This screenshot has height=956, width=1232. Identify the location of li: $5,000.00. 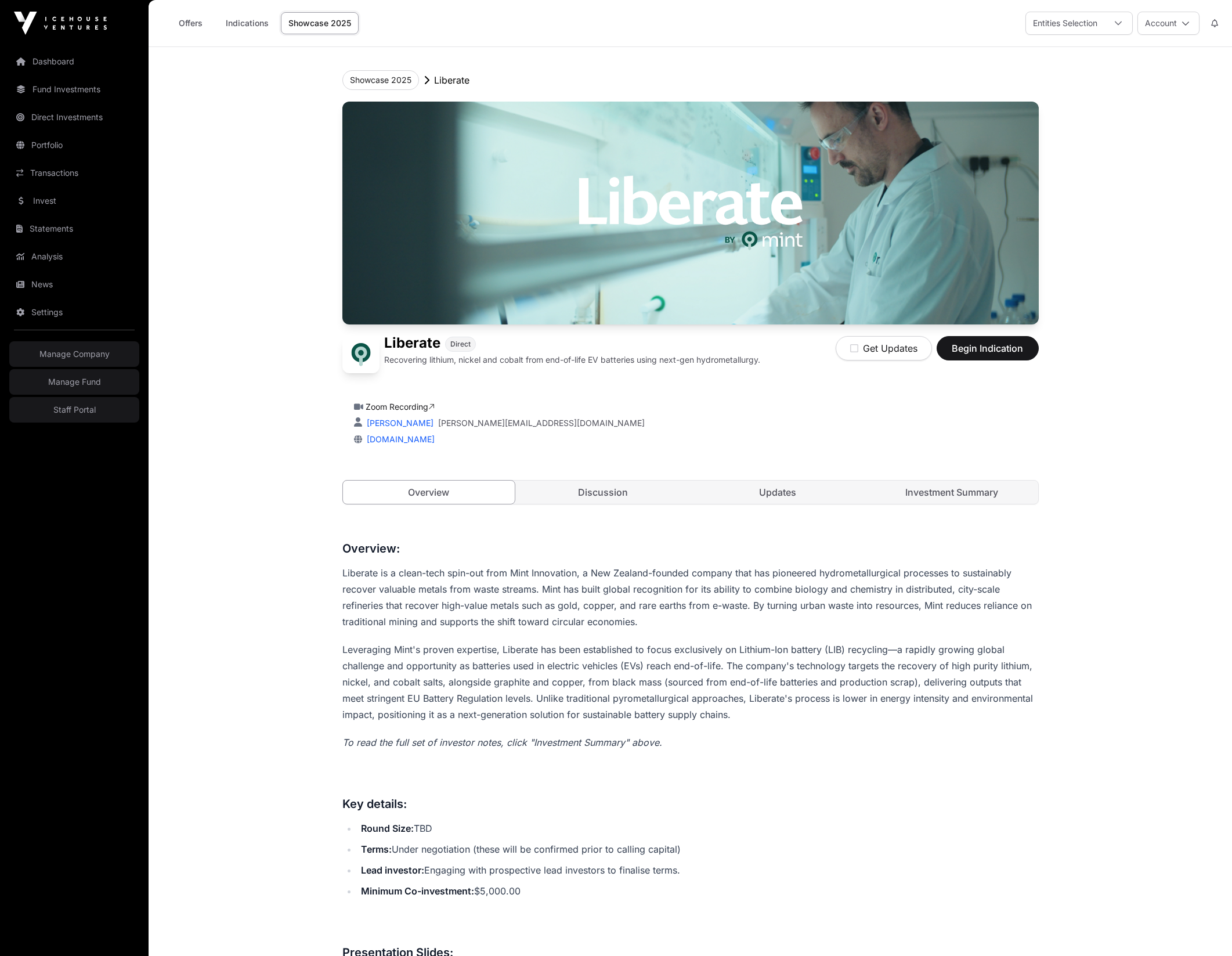
(698, 891).